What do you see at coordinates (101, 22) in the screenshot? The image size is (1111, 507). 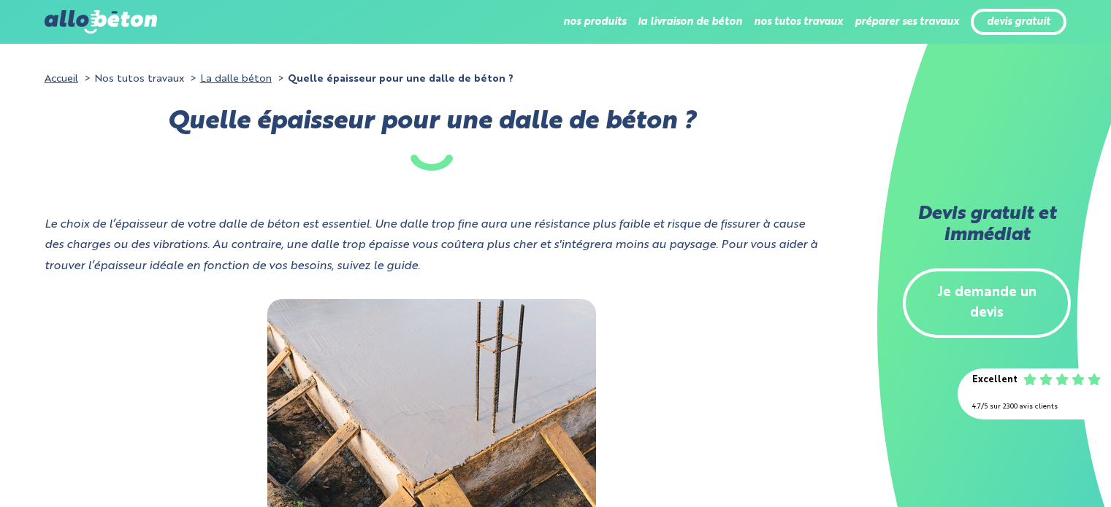 I see `img: allobéton` at bounding box center [101, 22].